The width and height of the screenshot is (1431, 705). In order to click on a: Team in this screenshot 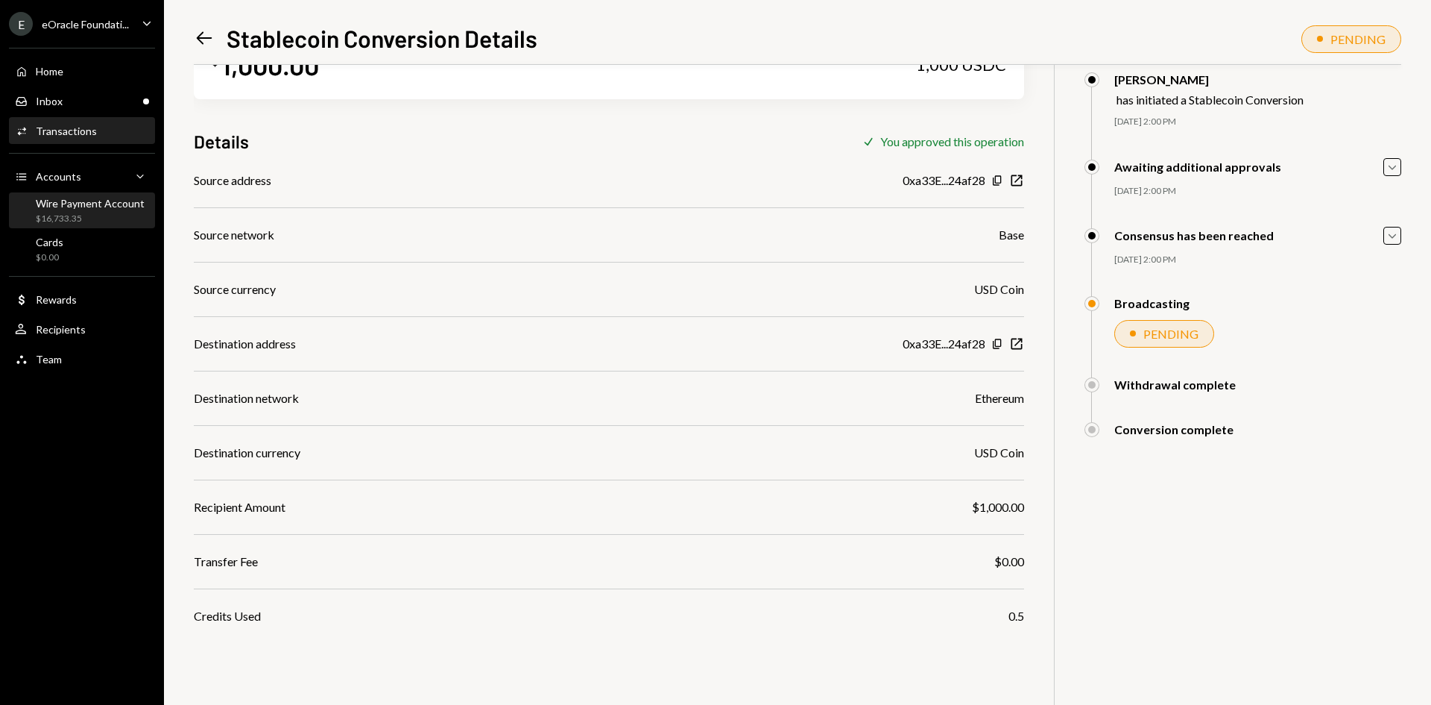, I will do `click(82, 359)`.